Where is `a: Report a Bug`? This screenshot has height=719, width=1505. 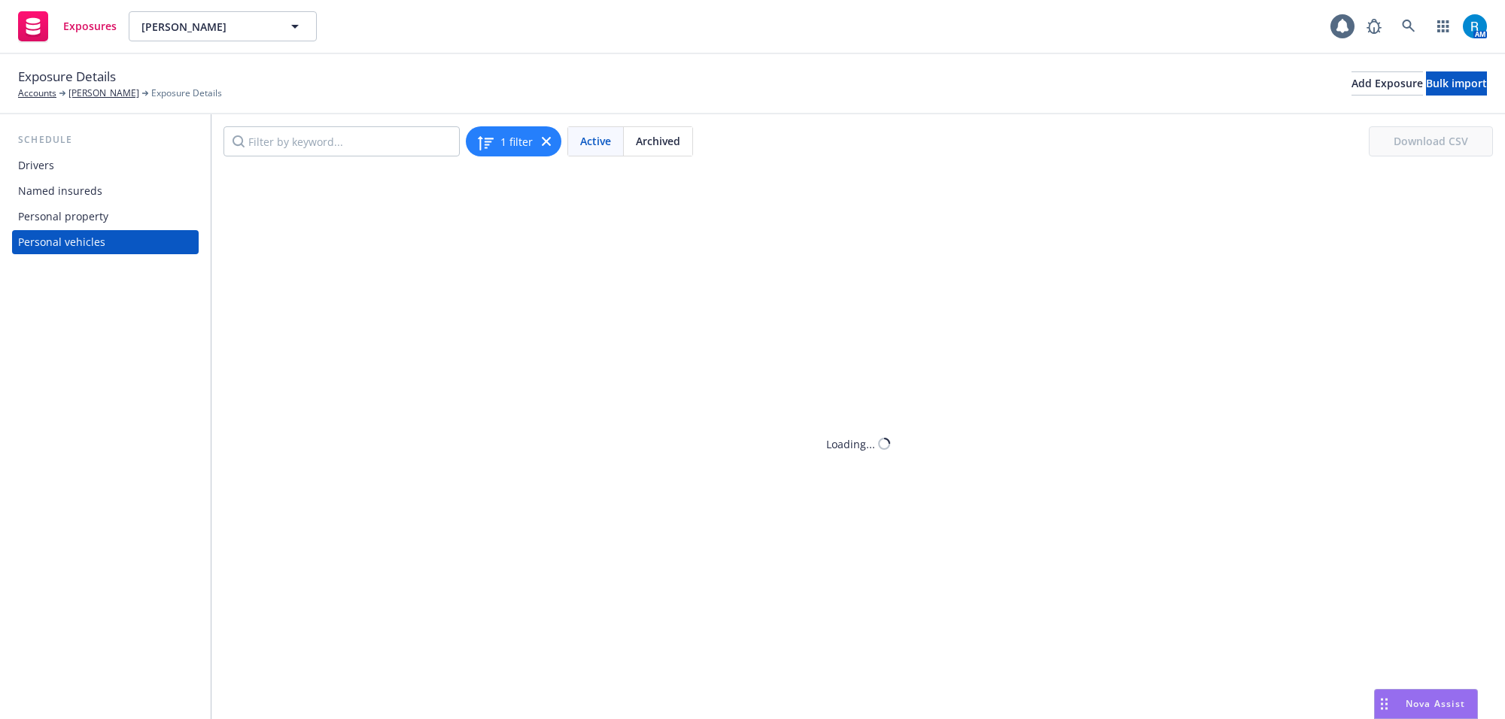
a: Report a Bug is located at coordinates (1374, 26).